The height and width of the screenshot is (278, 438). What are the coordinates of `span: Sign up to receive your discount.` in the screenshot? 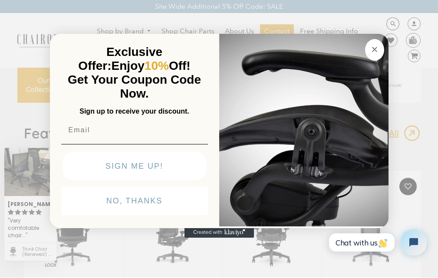 It's located at (134, 111).